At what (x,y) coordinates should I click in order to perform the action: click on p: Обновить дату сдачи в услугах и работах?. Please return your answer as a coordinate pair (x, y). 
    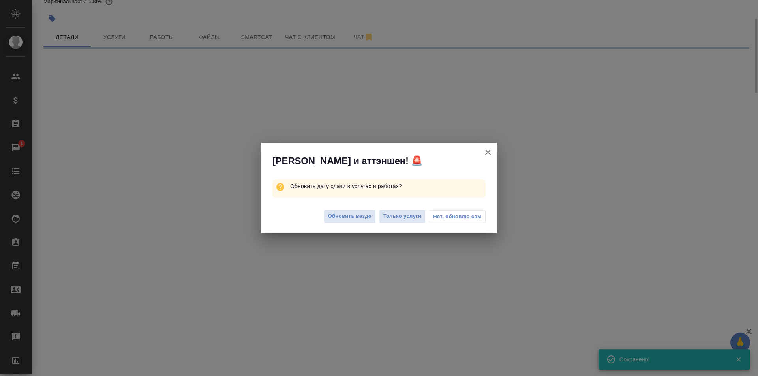
    Looking at the image, I should click on (388, 186).